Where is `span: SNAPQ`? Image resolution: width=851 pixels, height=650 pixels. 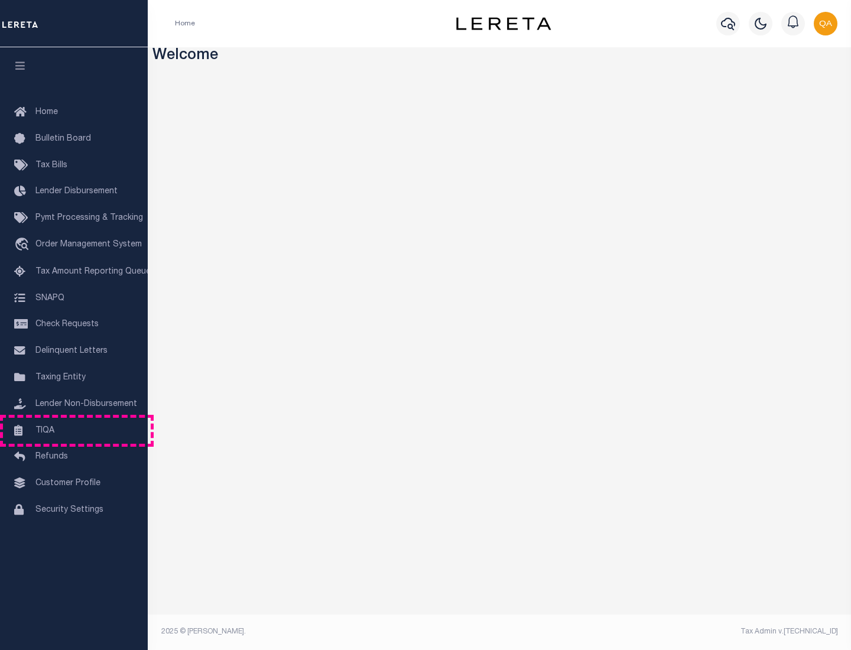 span: SNAPQ is located at coordinates (50, 298).